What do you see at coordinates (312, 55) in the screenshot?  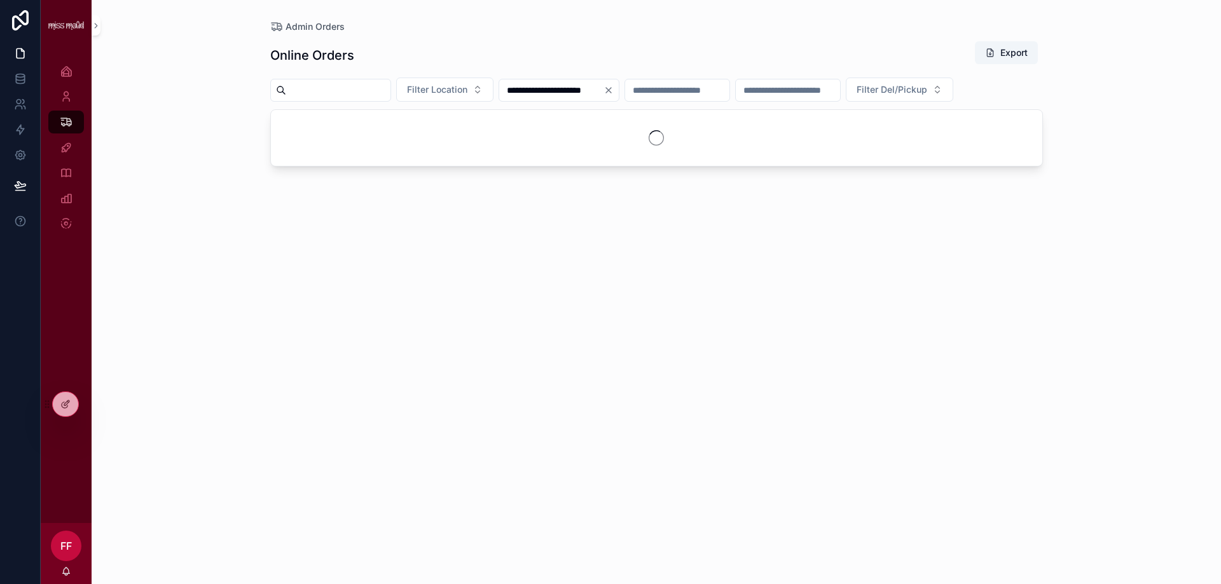 I see `h1: Online Orders` at bounding box center [312, 55].